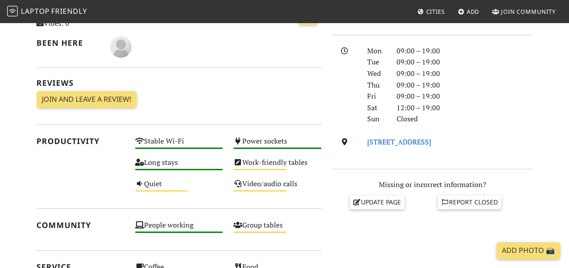 This screenshot has height=268, width=569. What do you see at coordinates (431, 12) in the screenshot?
I see `a: Cities` at bounding box center [431, 12].